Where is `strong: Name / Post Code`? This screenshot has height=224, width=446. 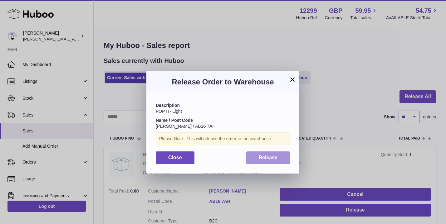 strong: Name / Post Code is located at coordinates (174, 120).